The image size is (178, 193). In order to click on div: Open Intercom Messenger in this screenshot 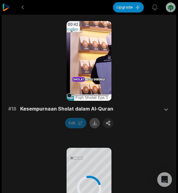, I will do `click(164, 179)`.